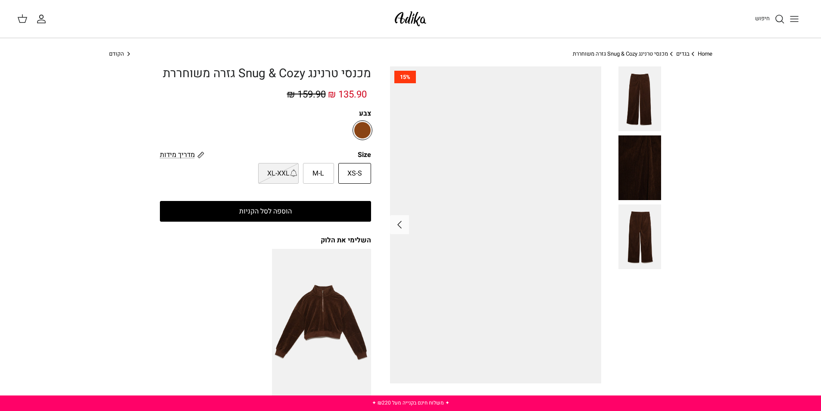 This screenshot has height=411, width=821. What do you see at coordinates (620, 53) in the screenshot?
I see `a: מכנסי טרנינג Snug & Cozy גזרה משוחררת` at bounding box center [620, 53].